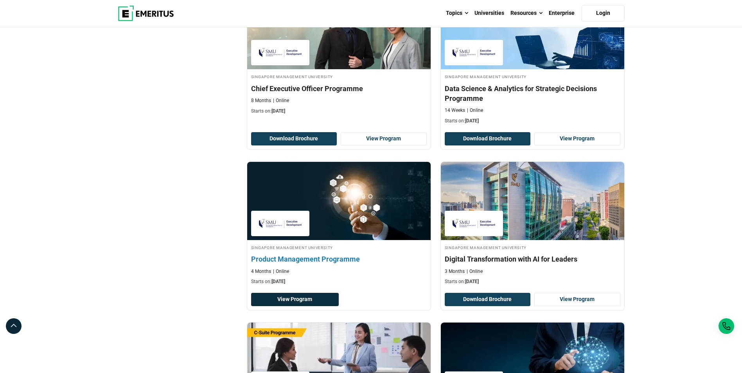 The image size is (742, 373). Describe the element at coordinates (532, 201) in the screenshot. I see `img: Digital Transformation with AI for Leaders | Online Digital Transformation Course` at that location.